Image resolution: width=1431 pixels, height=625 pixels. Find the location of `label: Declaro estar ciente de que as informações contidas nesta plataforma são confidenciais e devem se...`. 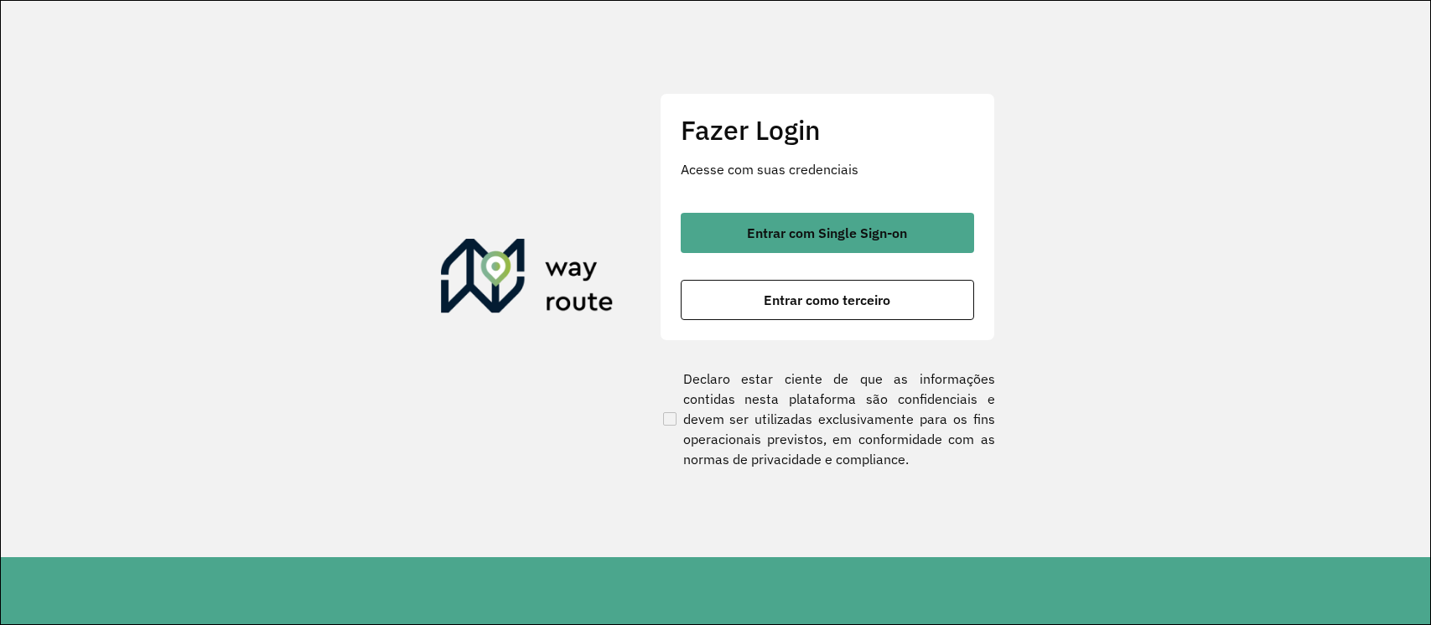

label: Declaro estar ciente de que as informações contidas nesta plataforma são confidenciais e devem se... is located at coordinates (827, 419).